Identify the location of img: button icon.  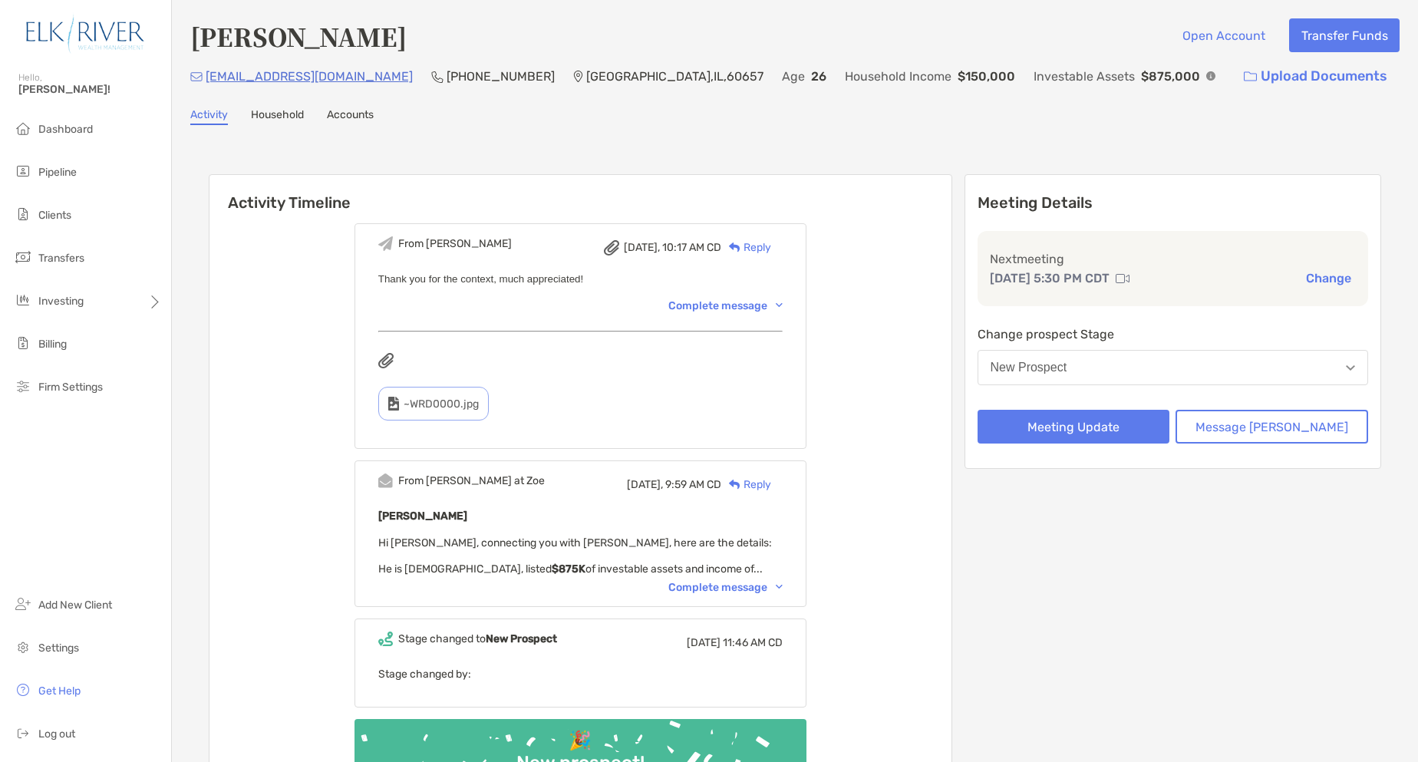
(1250, 77).